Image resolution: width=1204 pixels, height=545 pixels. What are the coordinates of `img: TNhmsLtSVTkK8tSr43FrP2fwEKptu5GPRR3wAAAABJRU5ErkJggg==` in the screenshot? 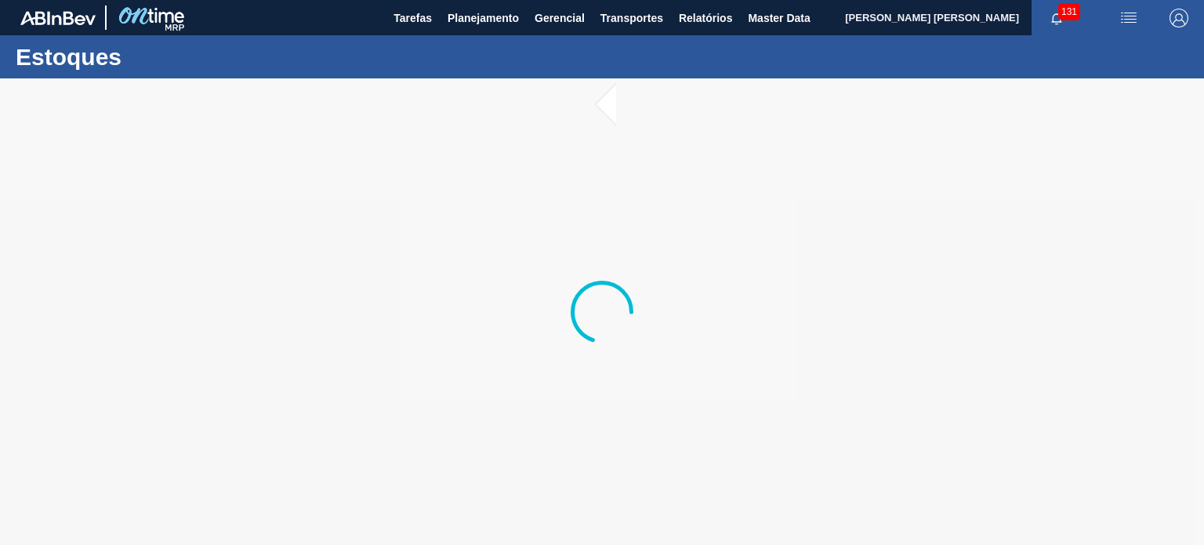 It's located at (58, 18).